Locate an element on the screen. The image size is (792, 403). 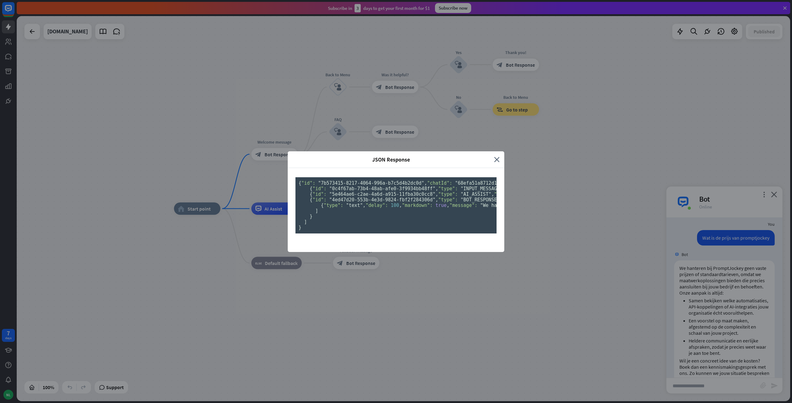
span: "4ed47d20-553b-4e3d-9824-fbf2f284306d" is located at coordinates (382, 200).